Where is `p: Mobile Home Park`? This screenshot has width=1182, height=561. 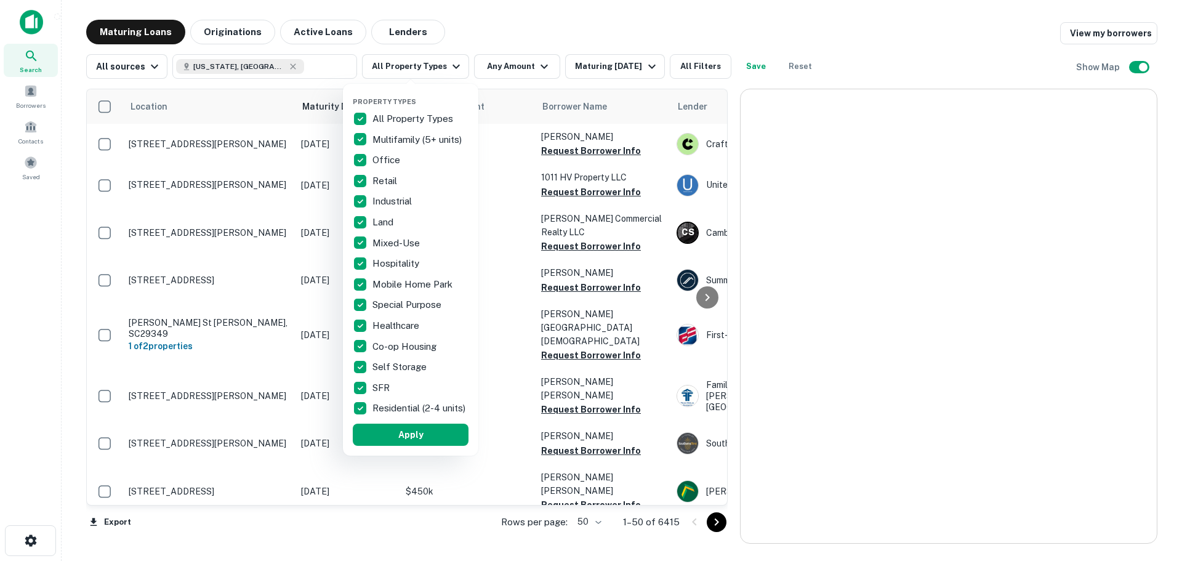
p: Mobile Home Park is located at coordinates (414, 284).